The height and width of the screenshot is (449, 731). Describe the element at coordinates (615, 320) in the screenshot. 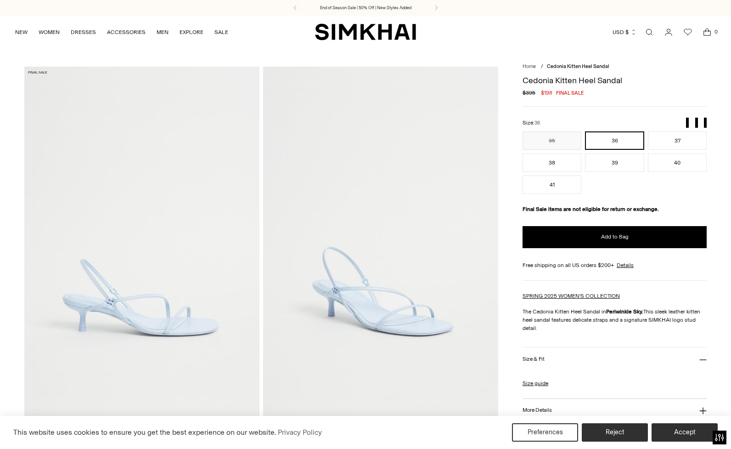

I see `p: The Cedonia Kitten Heel Sandal in This sleek leather kitten heel sandal features delicate straps ...` at that location.